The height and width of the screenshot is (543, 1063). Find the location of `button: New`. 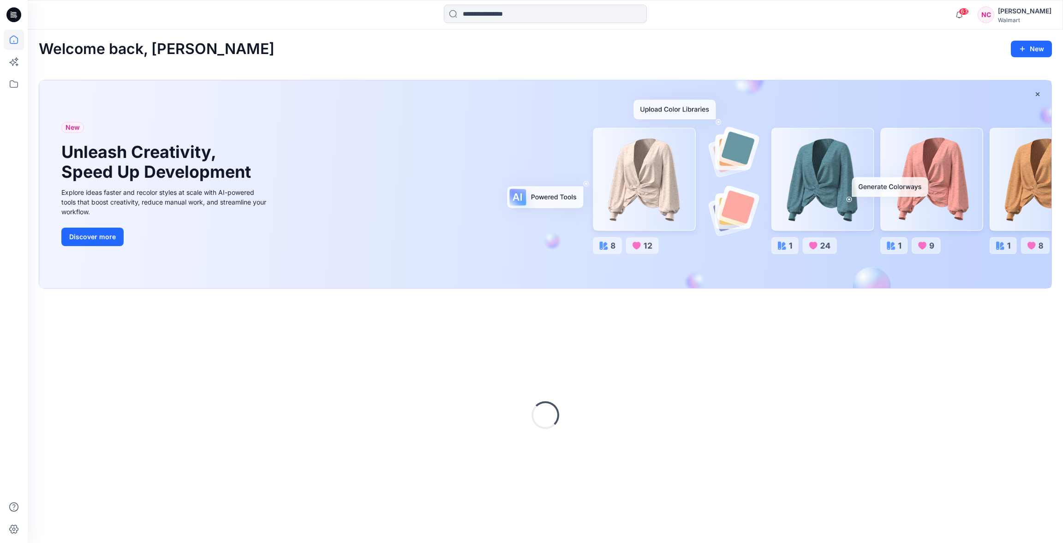

button: New is located at coordinates (1032, 49).